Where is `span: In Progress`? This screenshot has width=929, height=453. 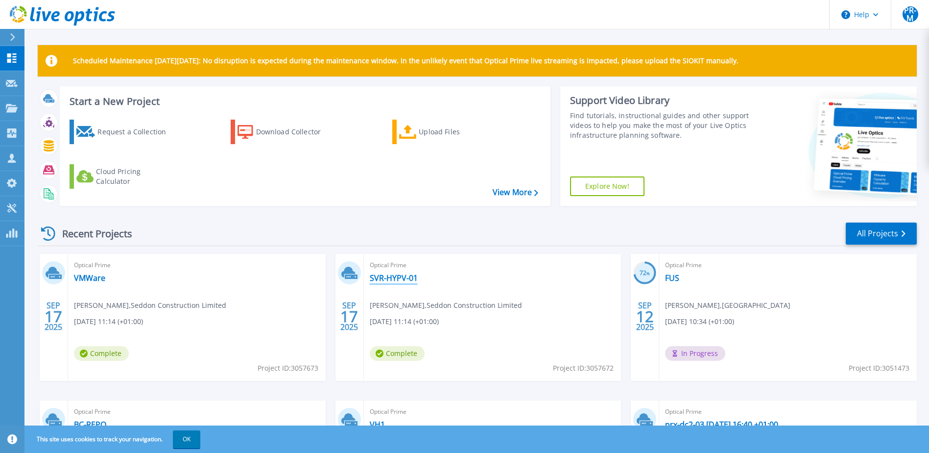 span: In Progress is located at coordinates (695, 353).